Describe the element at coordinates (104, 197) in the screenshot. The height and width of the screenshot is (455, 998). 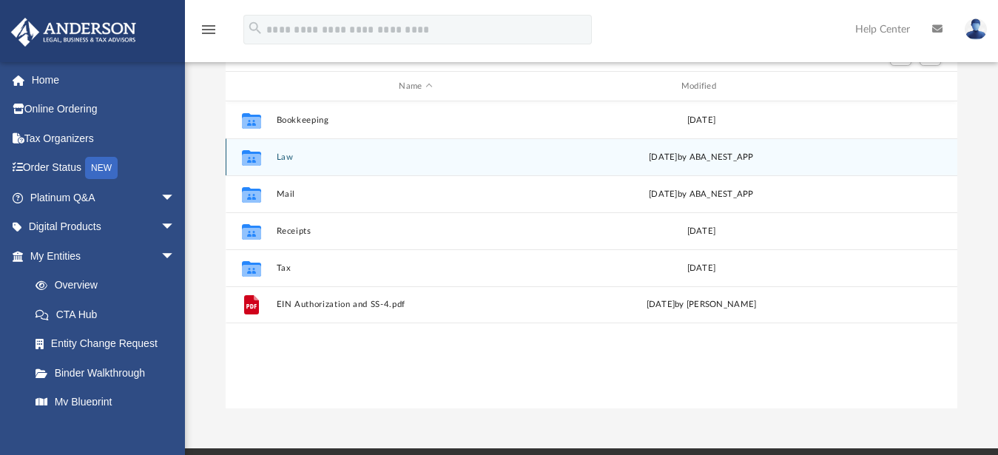
I see `a: Platinum Q&Aarrow_drop_down` at that location.